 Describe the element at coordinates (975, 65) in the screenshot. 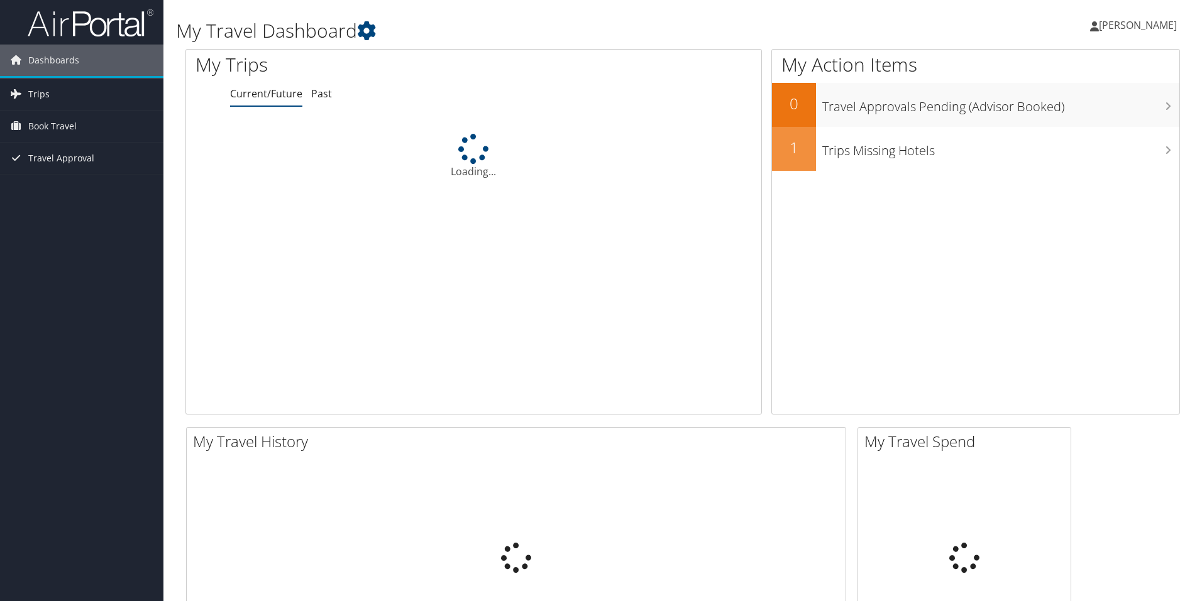

I see `h1: My Action Items` at that location.